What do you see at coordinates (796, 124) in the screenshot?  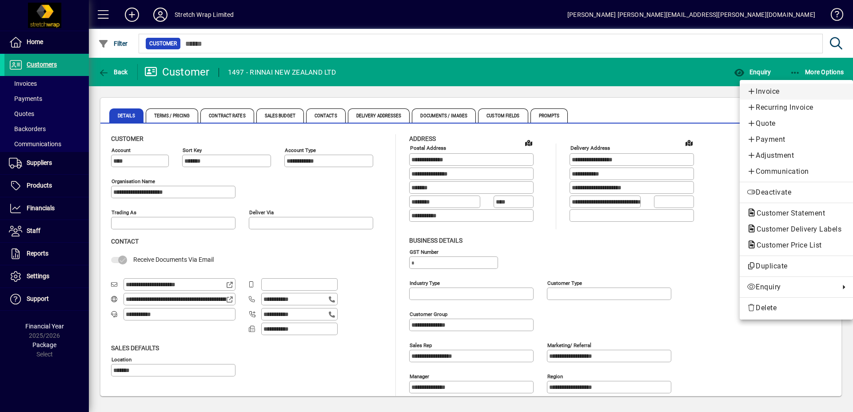 I see `span: Quote` at bounding box center [796, 124].